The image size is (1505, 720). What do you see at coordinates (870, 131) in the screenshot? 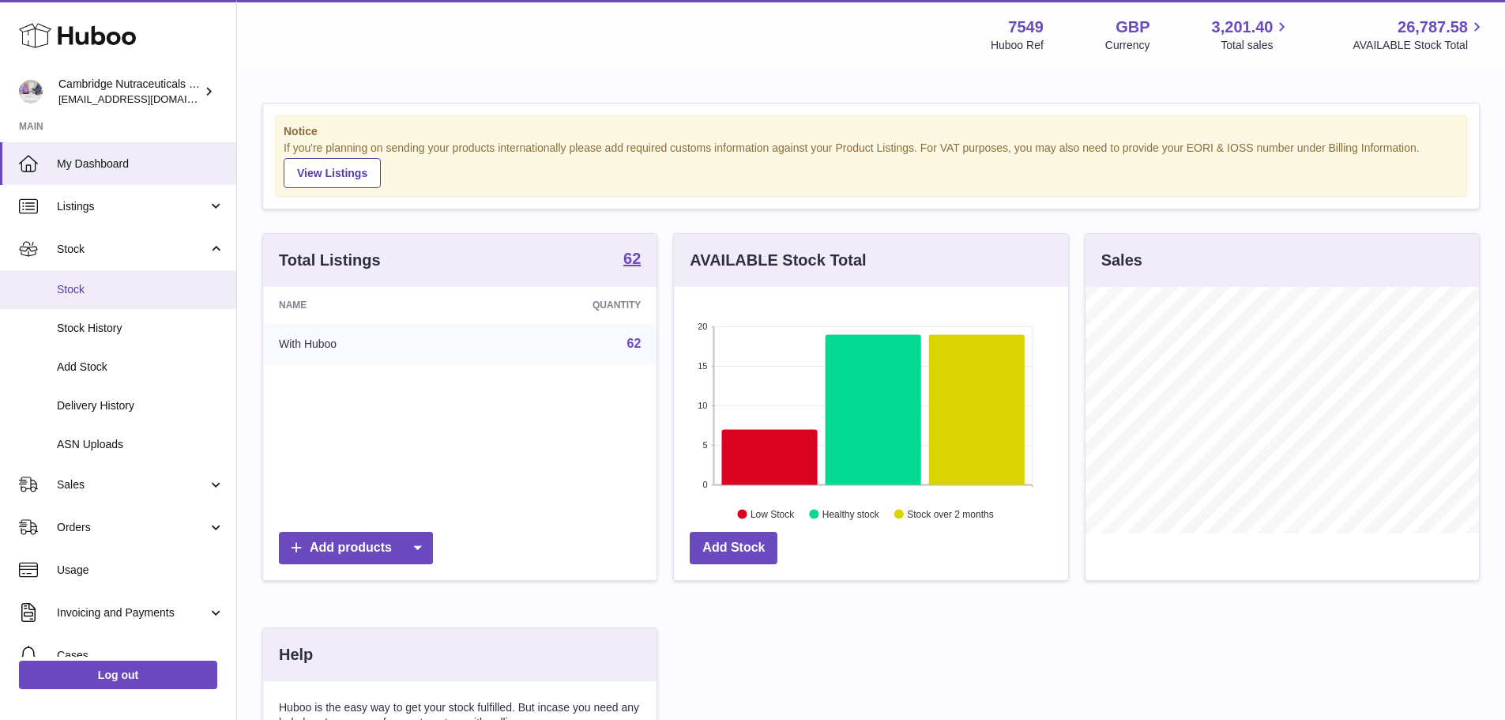
I see `strong: Notice` at bounding box center [870, 131].